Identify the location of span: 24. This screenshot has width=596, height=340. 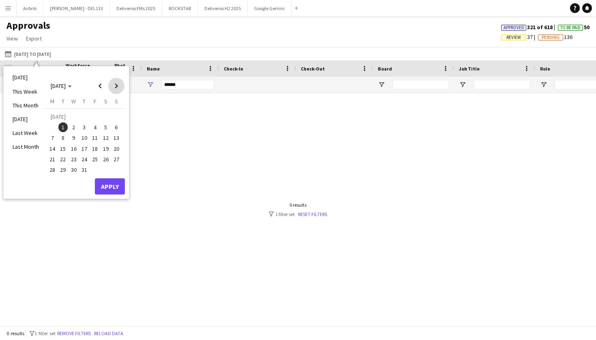
(84, 159).